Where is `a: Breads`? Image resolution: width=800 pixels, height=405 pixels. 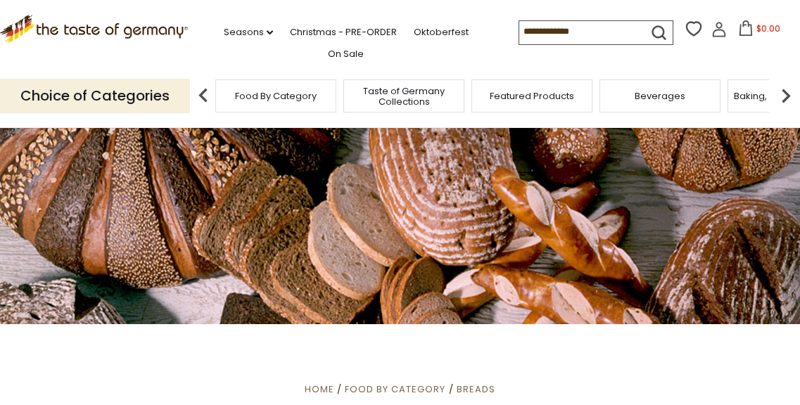 a: Breads is located at coordinates (475, 389).